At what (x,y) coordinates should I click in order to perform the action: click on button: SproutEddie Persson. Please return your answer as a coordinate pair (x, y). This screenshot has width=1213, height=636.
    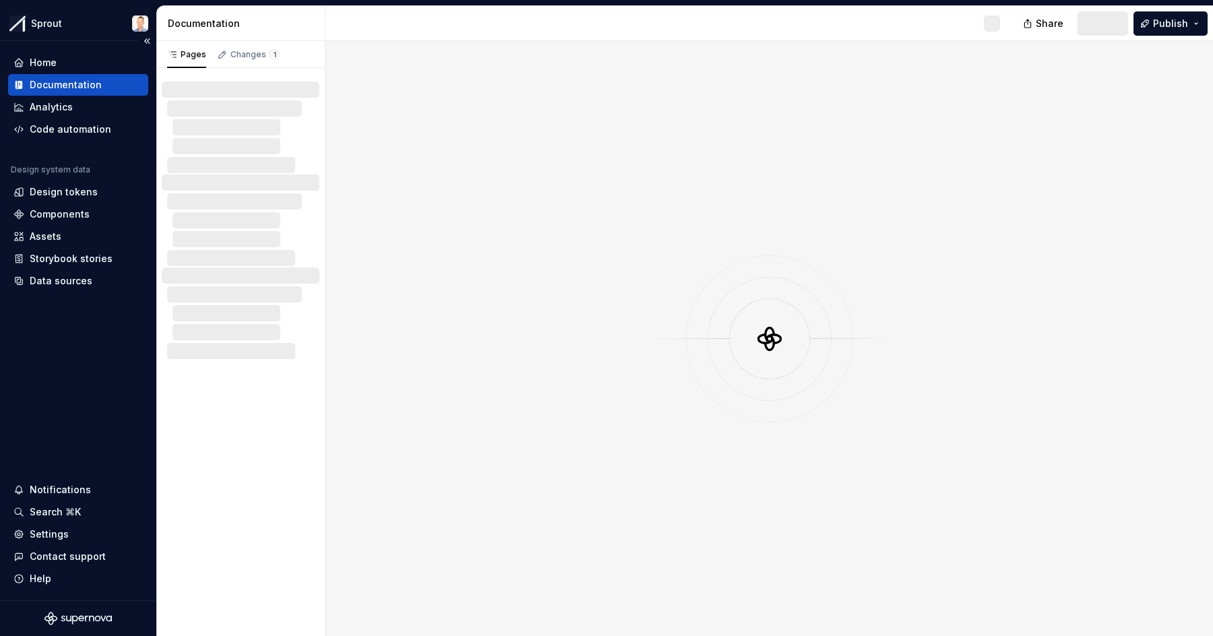
    Looking at the image, I should click on (78, 23).